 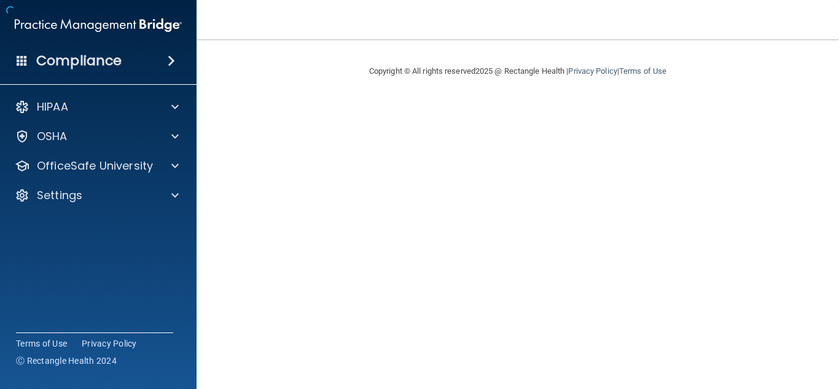 I want to click on div: Copyright © All rights reserved 2025 @ Rectangle Health | |, so click(x=518, y=71).